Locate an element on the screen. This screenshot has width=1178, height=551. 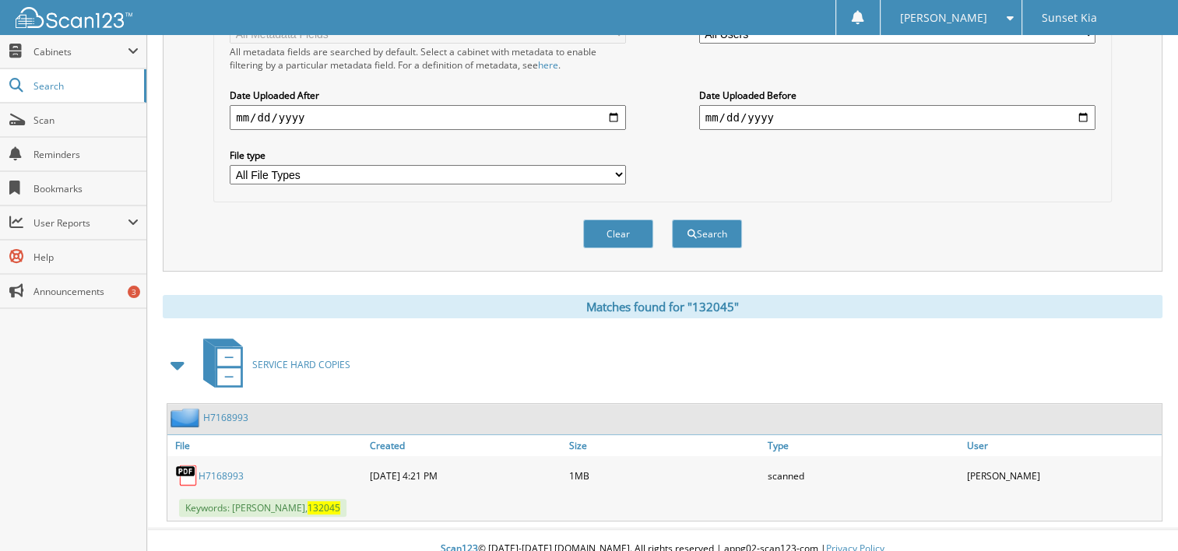
span: Scan is located at coordinates (86, 120).